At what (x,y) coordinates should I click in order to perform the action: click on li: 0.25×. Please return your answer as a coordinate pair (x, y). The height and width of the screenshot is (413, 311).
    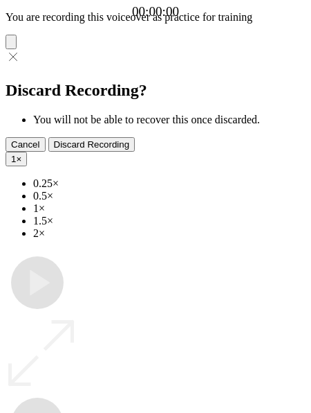
    Looking at the image, I should click on (170, 183).